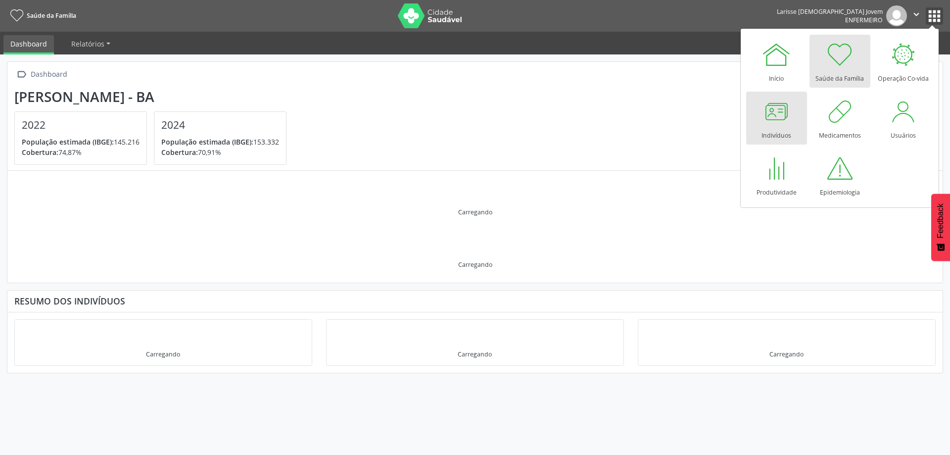 This screenshot has width=950, height=455. I want to click on span: Relatórios, so click(88, 44).